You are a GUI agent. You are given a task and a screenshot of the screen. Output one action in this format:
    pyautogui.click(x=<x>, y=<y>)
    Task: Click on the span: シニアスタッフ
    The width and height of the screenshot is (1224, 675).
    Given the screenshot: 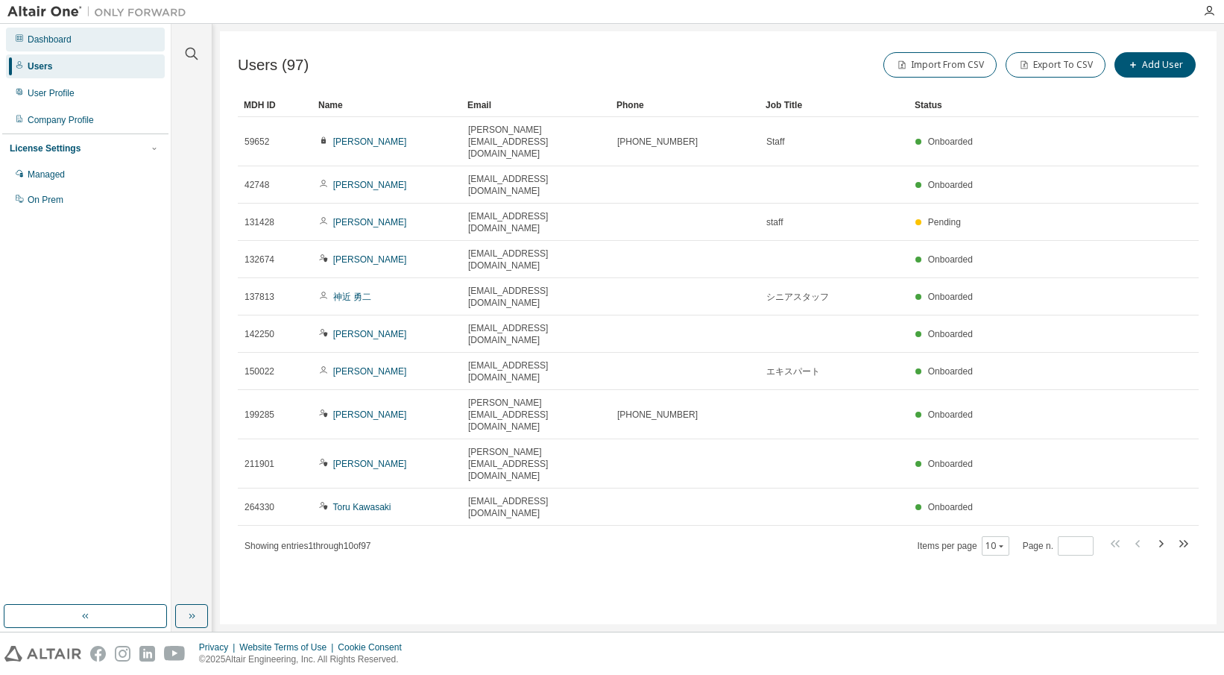 What is the action you would take?
    pyautogui.click(x=798, y=297)
    